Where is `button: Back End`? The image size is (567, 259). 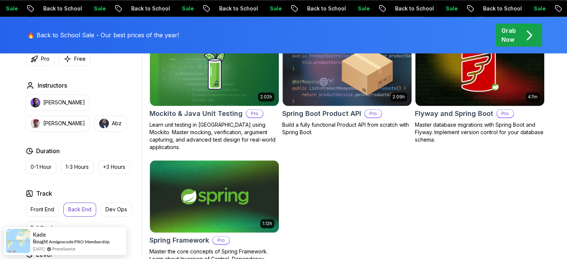
button: Back End is located at coordinates (80, 209).